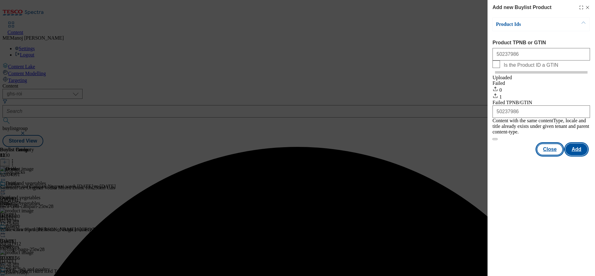 The width and height of the screenshot is (595, 276). What do you see at coordinates (576, 149) in the screenshot?
I see `button: Add` at bounding box center [576, 149].